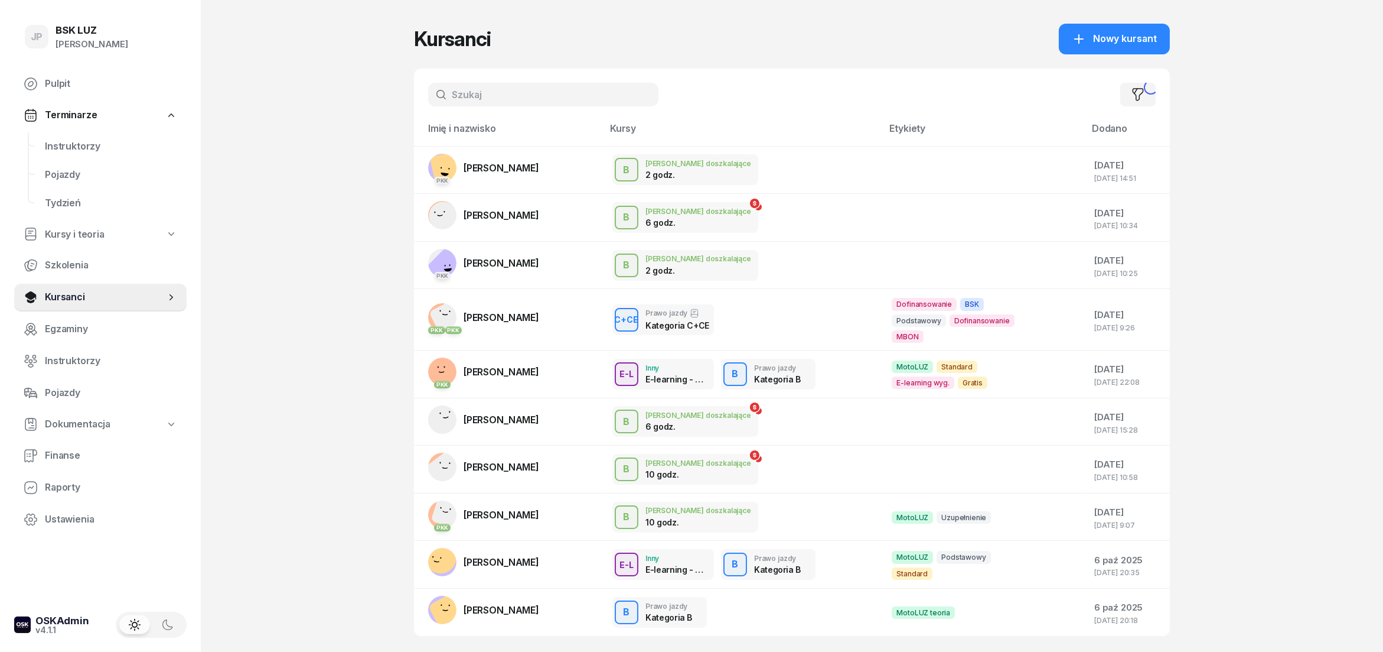 This screenshot has height=652, width=1383. Describe the element at coordinates (100, 487) in the screenshot. I see `a: Raporty` at that location.